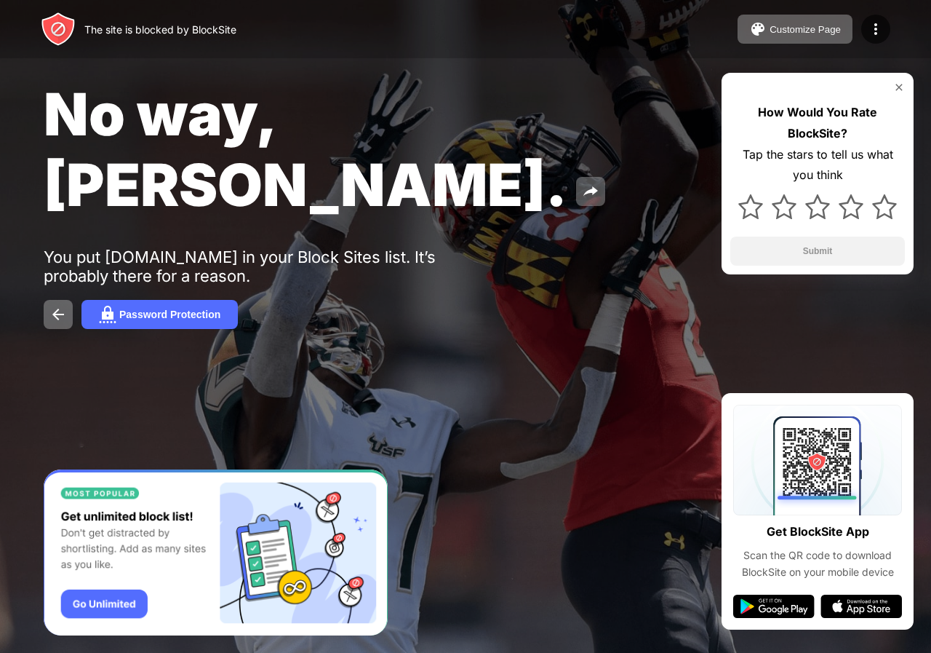 The image size is (931, 653). What do you see at coordinates (805, 29) in the screenshot?
I see `div: Customize Page` at bounding box center [805, 29].